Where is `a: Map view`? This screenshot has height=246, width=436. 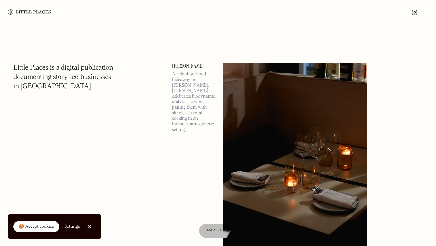
a: Map view is located at coordinates (216, 231).